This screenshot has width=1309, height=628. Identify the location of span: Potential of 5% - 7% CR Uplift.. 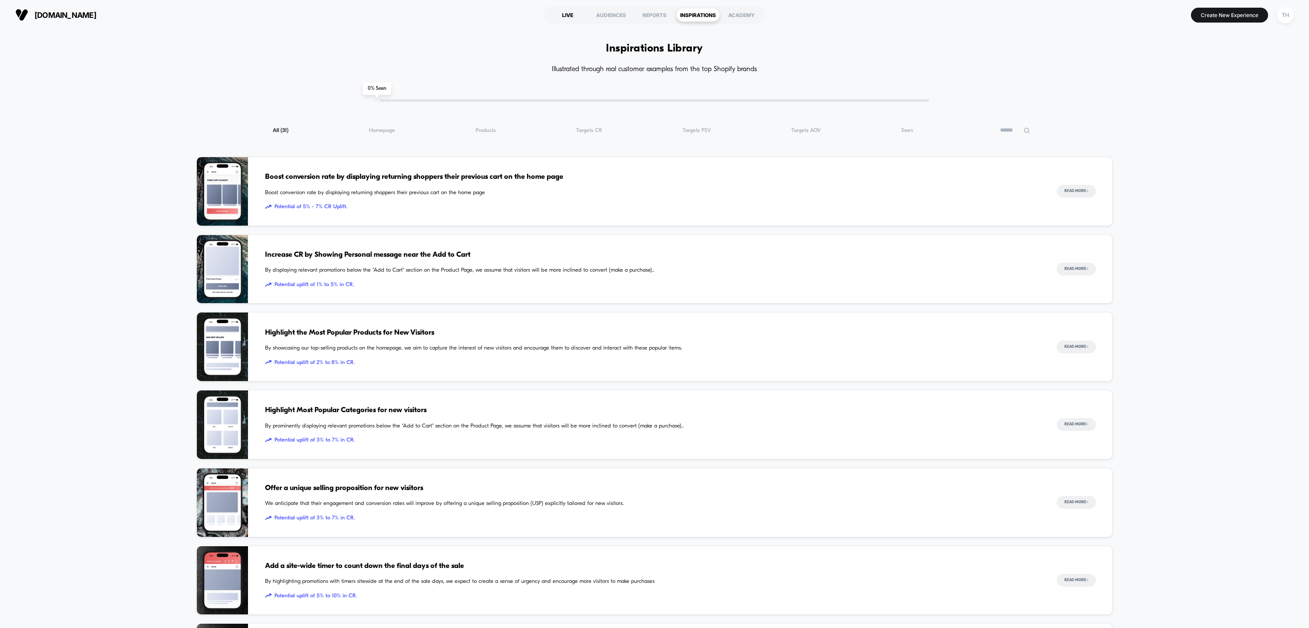
(652, 207).